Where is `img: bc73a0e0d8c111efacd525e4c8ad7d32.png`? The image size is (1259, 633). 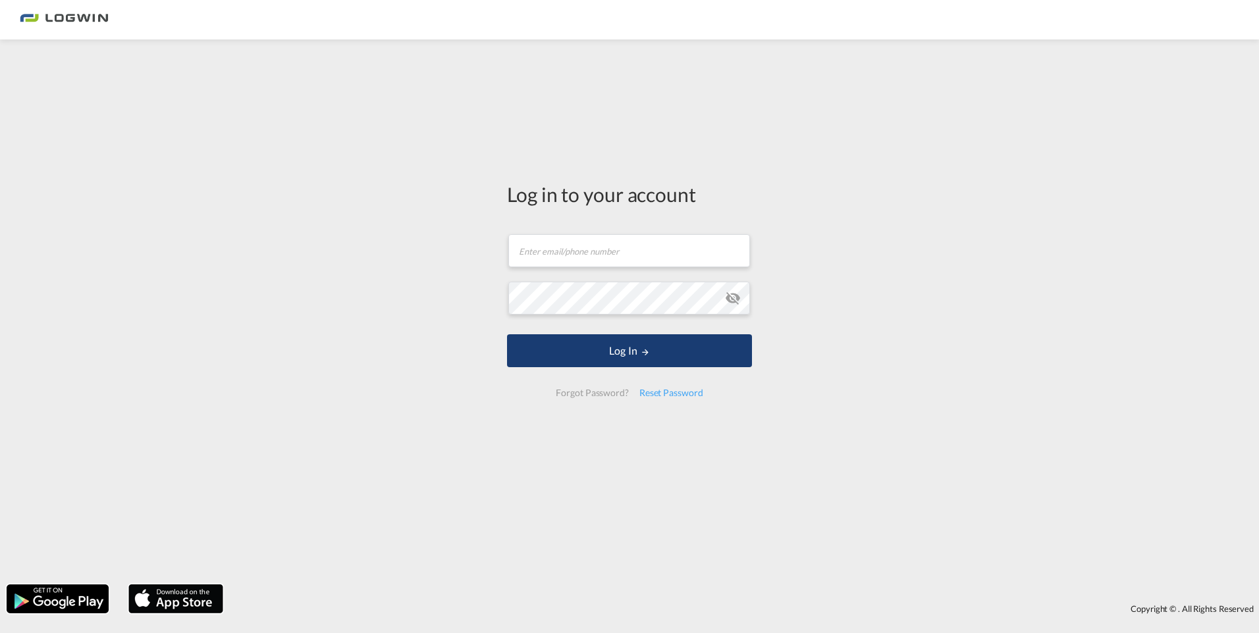 img: bc73a0e0d8c111efacd525e4c8ad7d32.png is located at coordinates (64, 20).